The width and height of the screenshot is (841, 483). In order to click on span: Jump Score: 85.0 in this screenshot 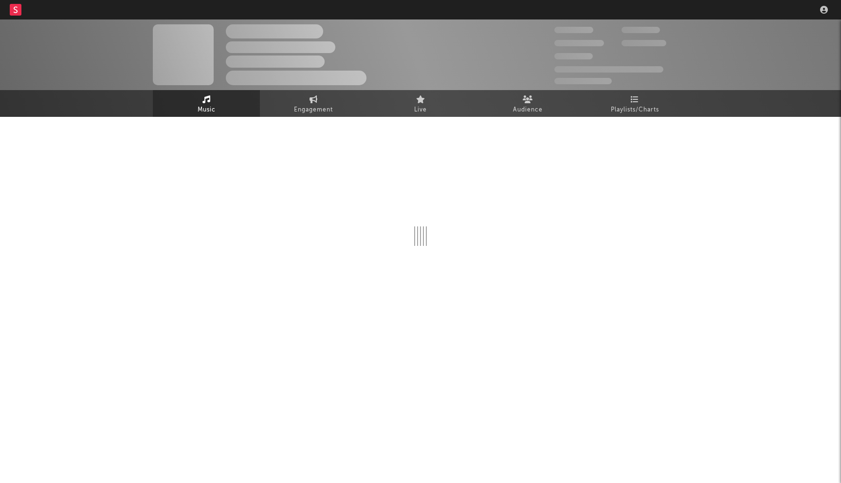, I will do `click(583, 81)`.